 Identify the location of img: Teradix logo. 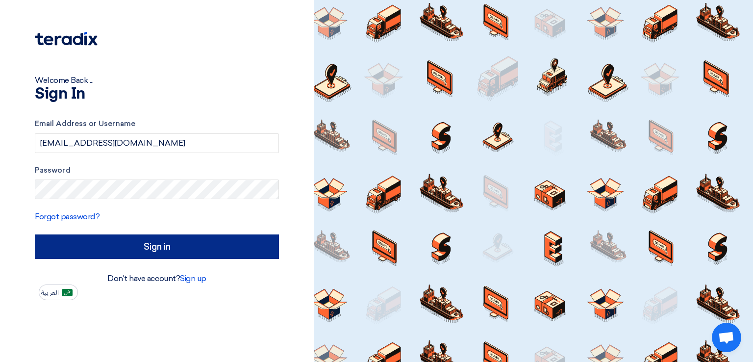
(66, 39).